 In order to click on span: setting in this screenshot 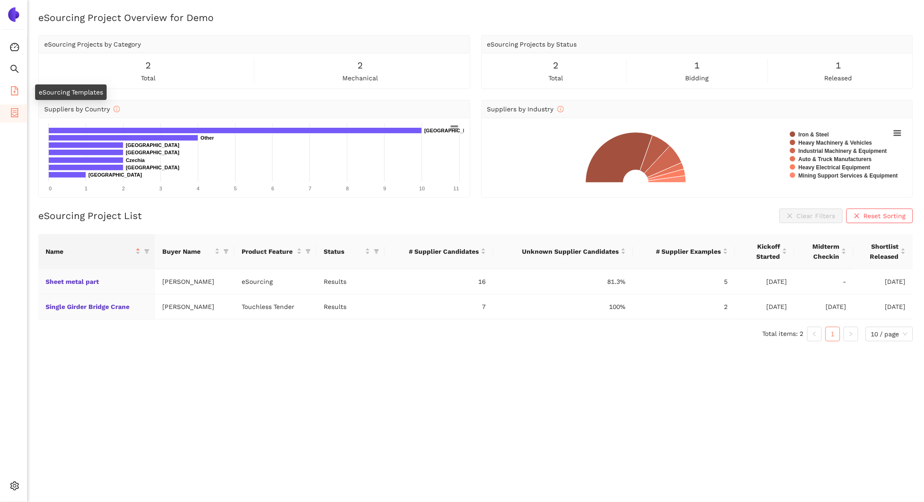, I will do `click(15, 487)`.